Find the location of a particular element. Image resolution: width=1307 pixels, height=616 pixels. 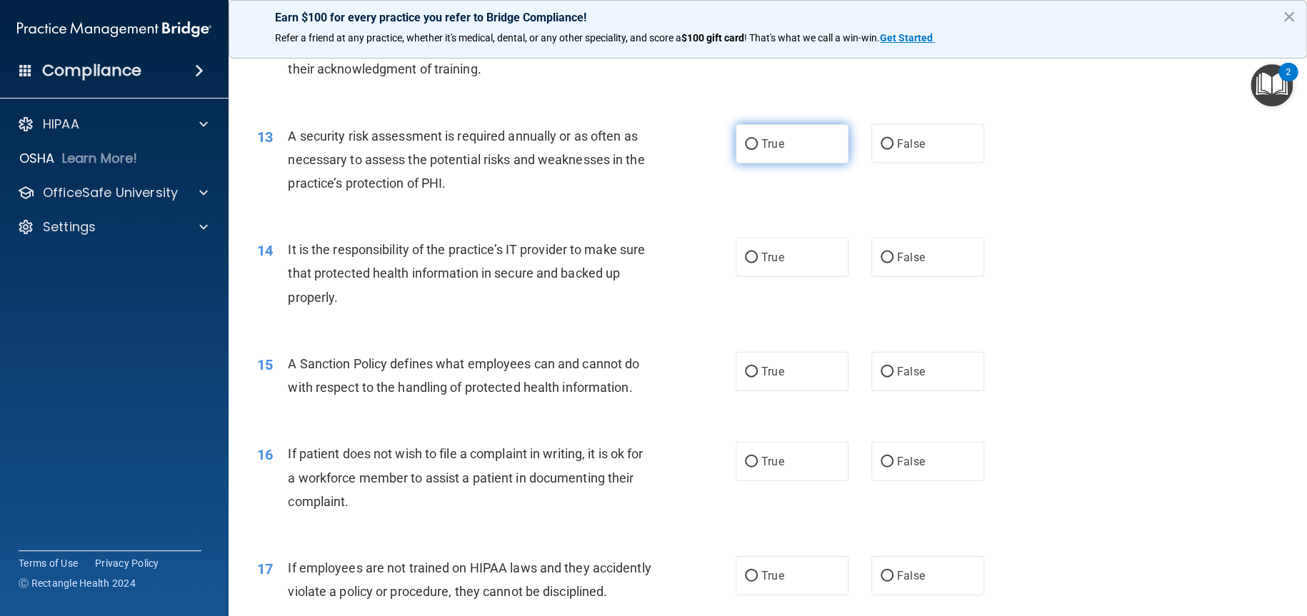

button: Open Resource Center, 2 new notifications is located at coordinates (1271, 85).